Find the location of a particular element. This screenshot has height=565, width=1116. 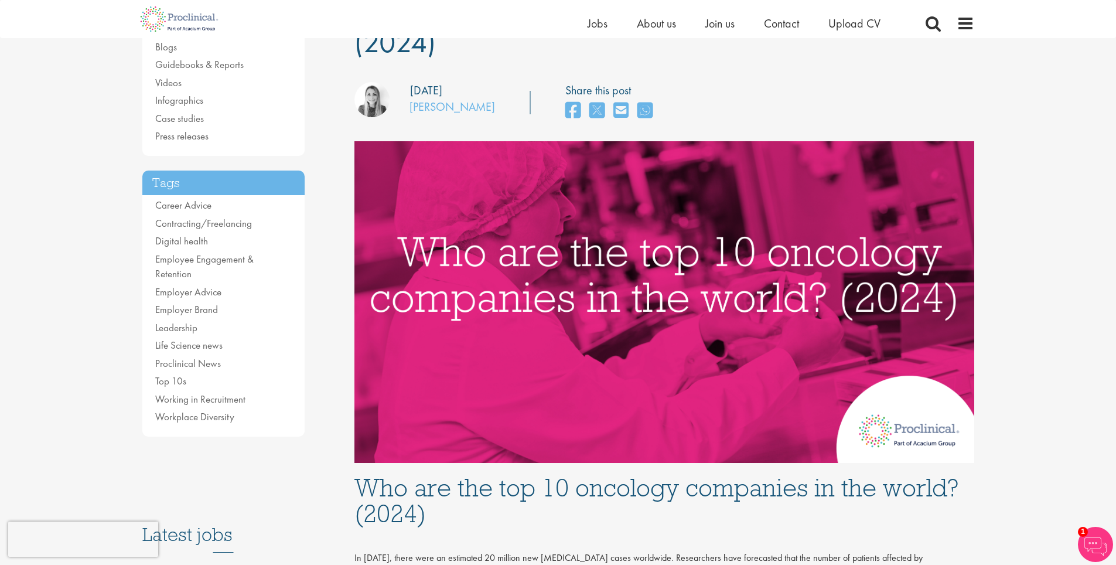

span: Contact is located at coordinates (781, 23).